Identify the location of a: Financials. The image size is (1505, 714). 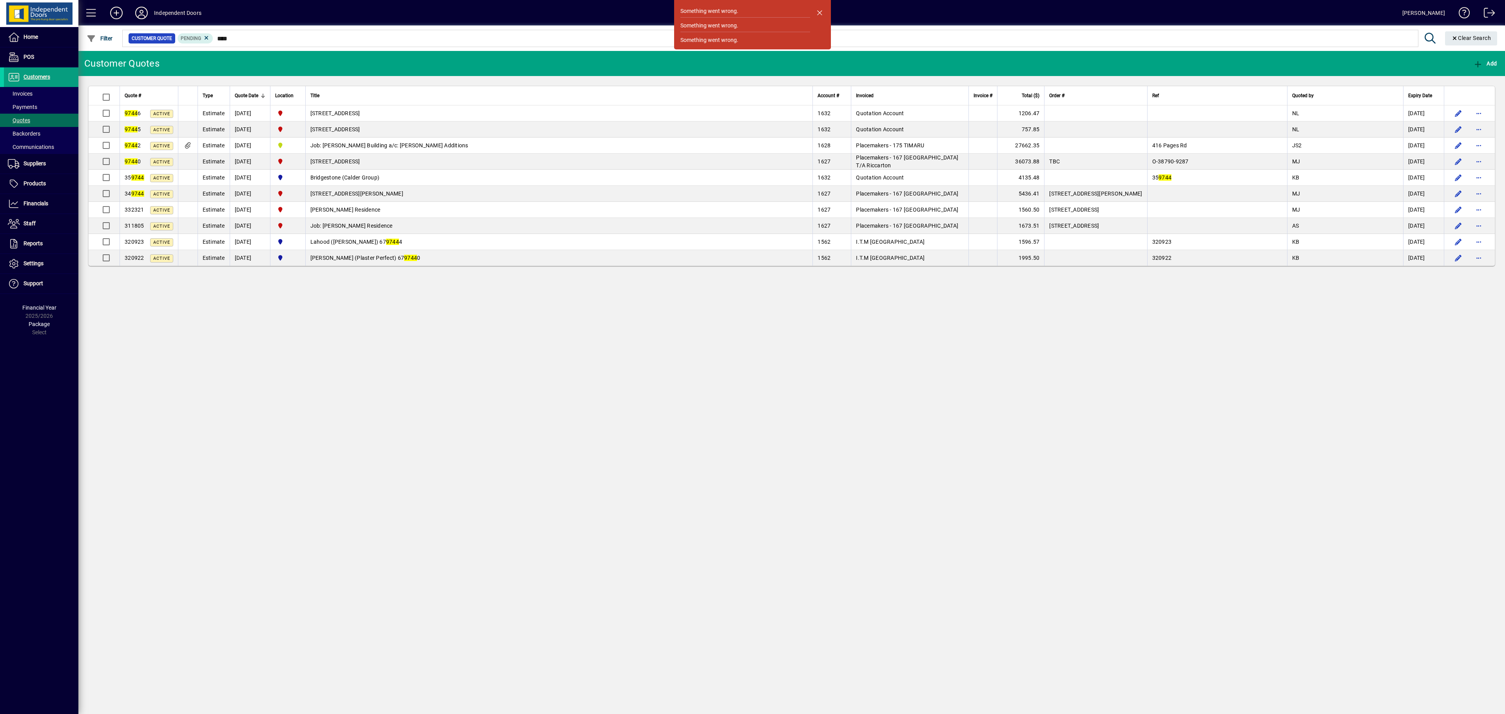
(41, 204).